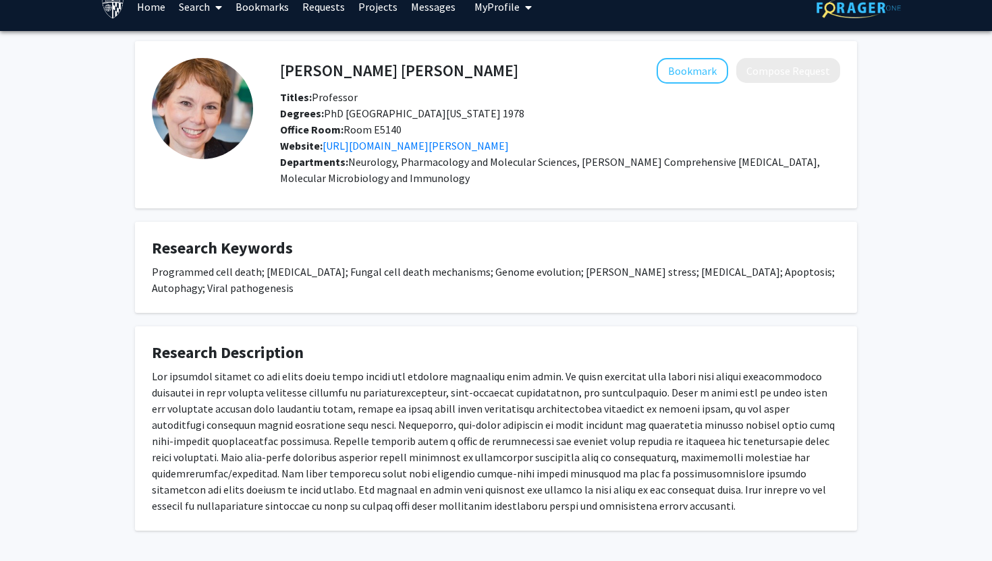  Describe the element at coordinates (416, 146) in the screenshot. I see `a: Opens in a new tab` at that location.